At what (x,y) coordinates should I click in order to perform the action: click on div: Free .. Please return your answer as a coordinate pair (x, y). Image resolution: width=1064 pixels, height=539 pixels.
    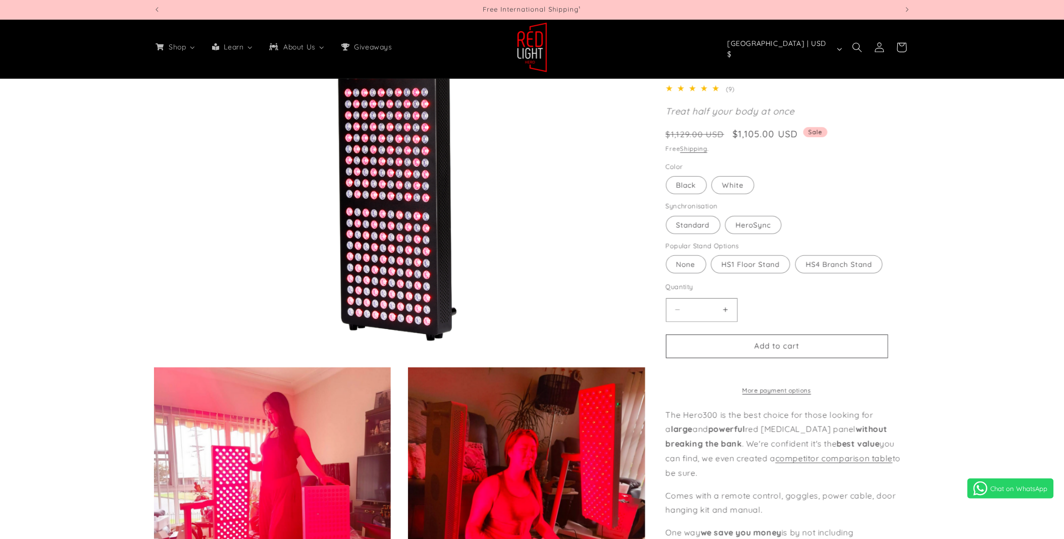
    Looking at the image, I should click on (788, 149).